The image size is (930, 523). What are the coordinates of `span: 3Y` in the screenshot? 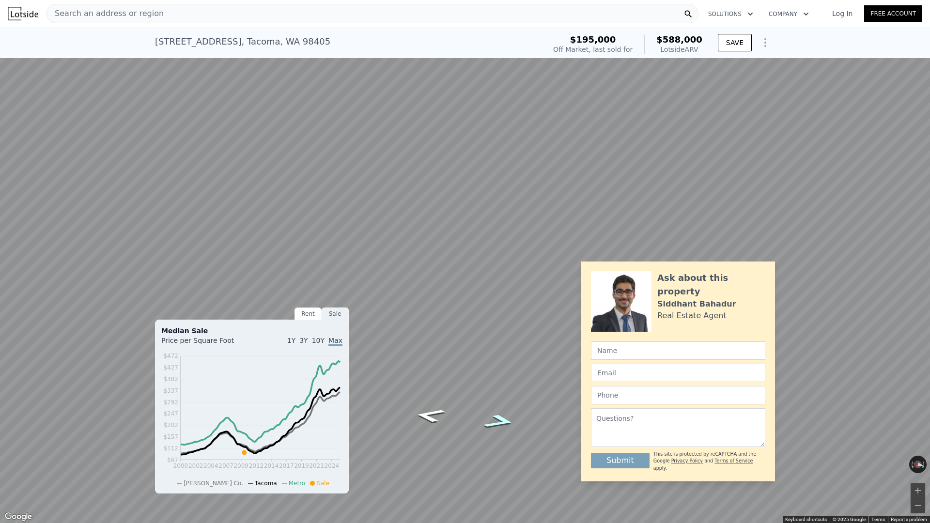 It's located at (303, 340).